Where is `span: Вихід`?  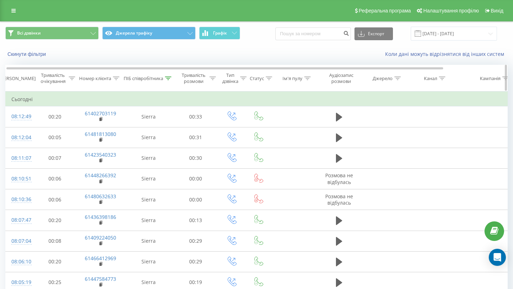
span: Вихід is located at coordinates (497, 11).